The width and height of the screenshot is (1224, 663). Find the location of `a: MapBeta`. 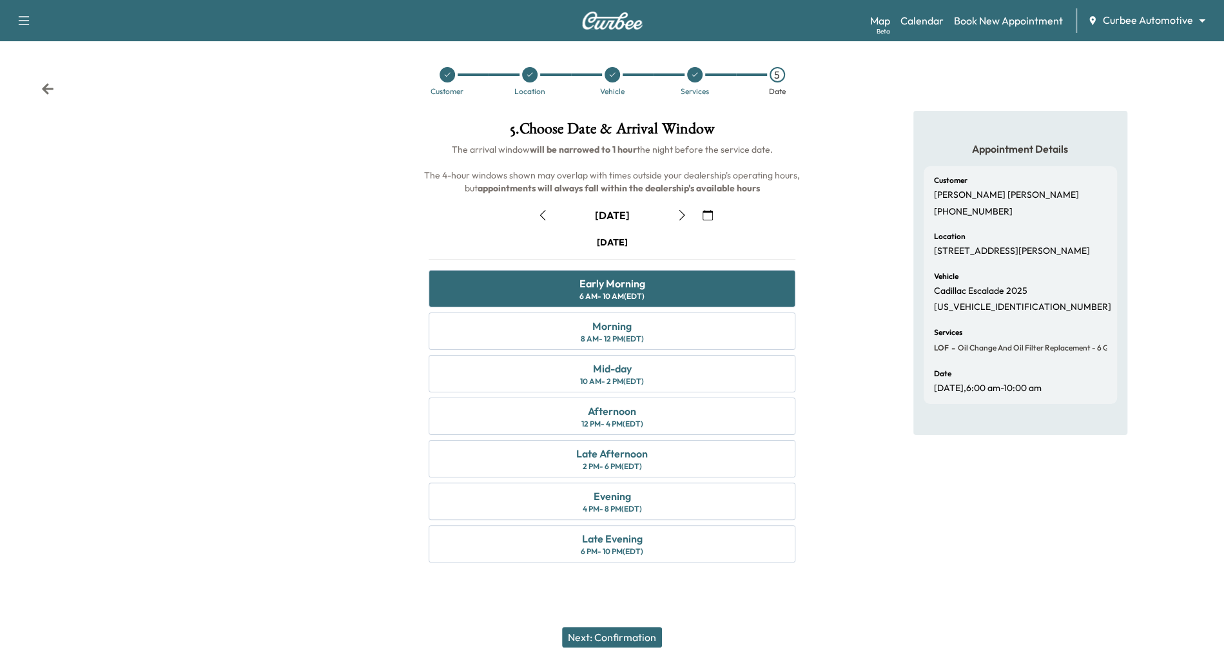

a: MapBeta is located at coordinates (880, 21).